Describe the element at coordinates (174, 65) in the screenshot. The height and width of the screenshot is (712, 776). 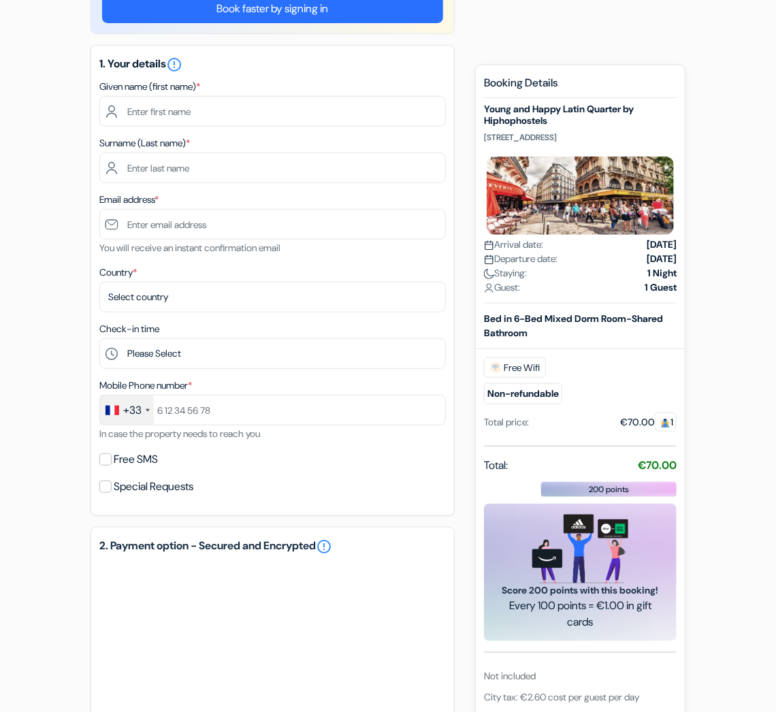
I see `i: error_outline` at that location.